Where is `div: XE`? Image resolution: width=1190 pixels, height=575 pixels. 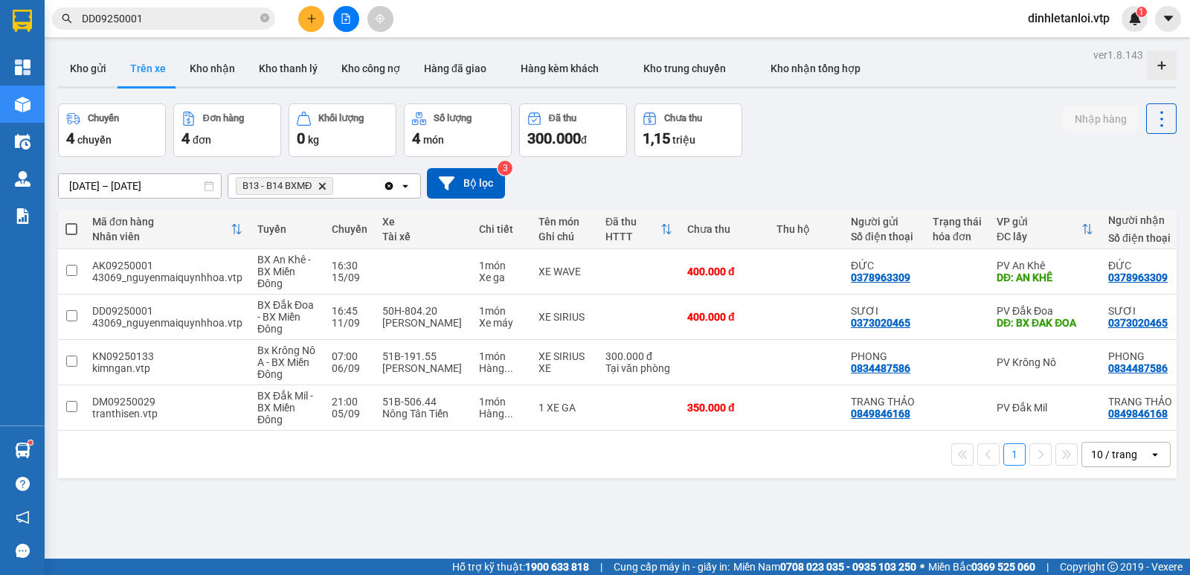 div: XE is located at coordinates (564, 368).